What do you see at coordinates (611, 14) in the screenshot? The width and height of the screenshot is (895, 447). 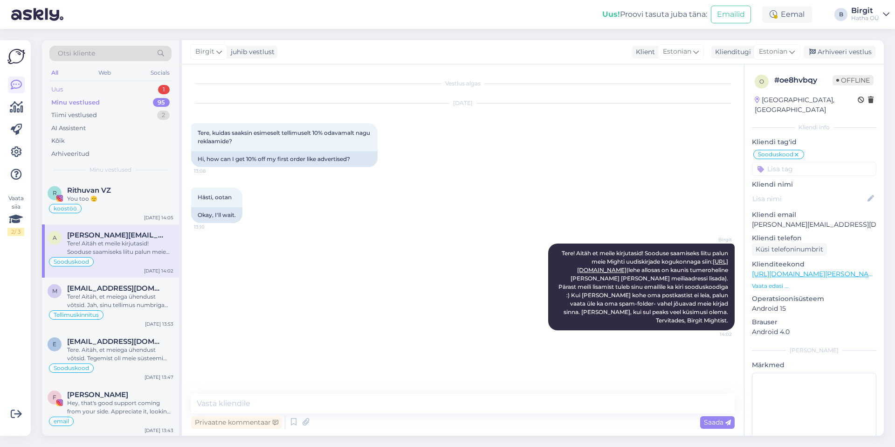 I see `b: Uus!` at bounding box center [611, 14].